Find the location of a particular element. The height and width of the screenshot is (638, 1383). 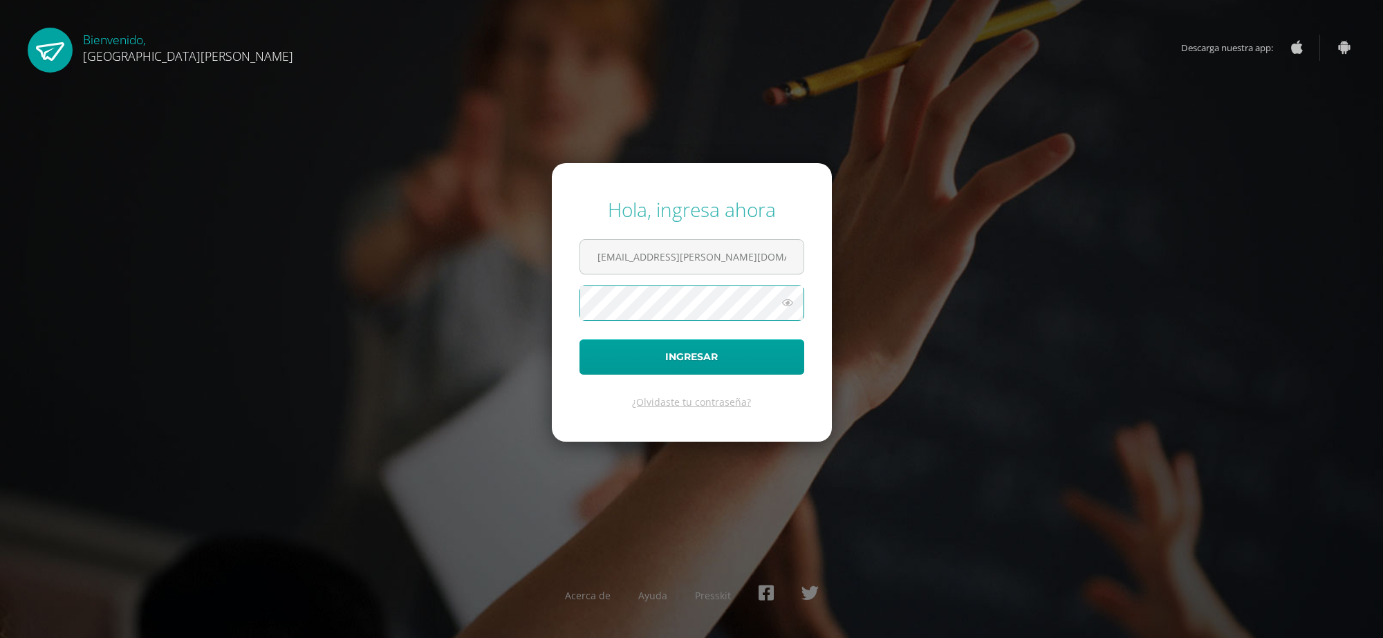

div: Hola, ingresa ahora is located at coordinates (692, 210).